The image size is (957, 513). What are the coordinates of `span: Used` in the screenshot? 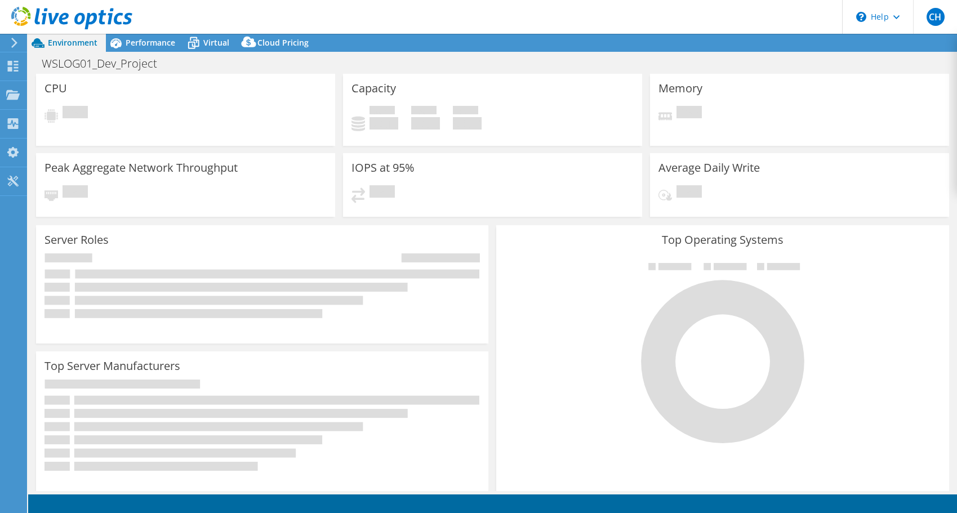 It's located at (382, 112).